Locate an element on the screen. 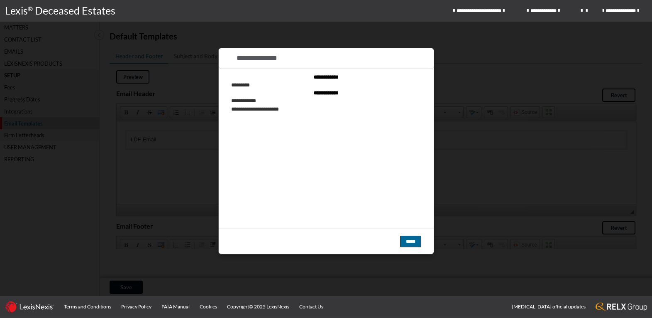 The width and height of the screenshot is (652, 318). td: {{OrganisationUserRef}} is located at coordinates (259, 28).